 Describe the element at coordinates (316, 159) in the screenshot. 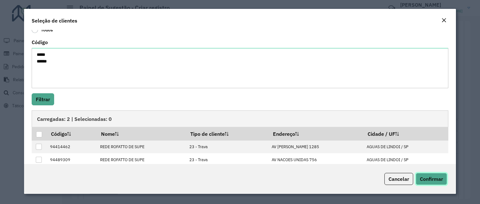

I see `td: AV NACOES UNIDAS 756` at that location.